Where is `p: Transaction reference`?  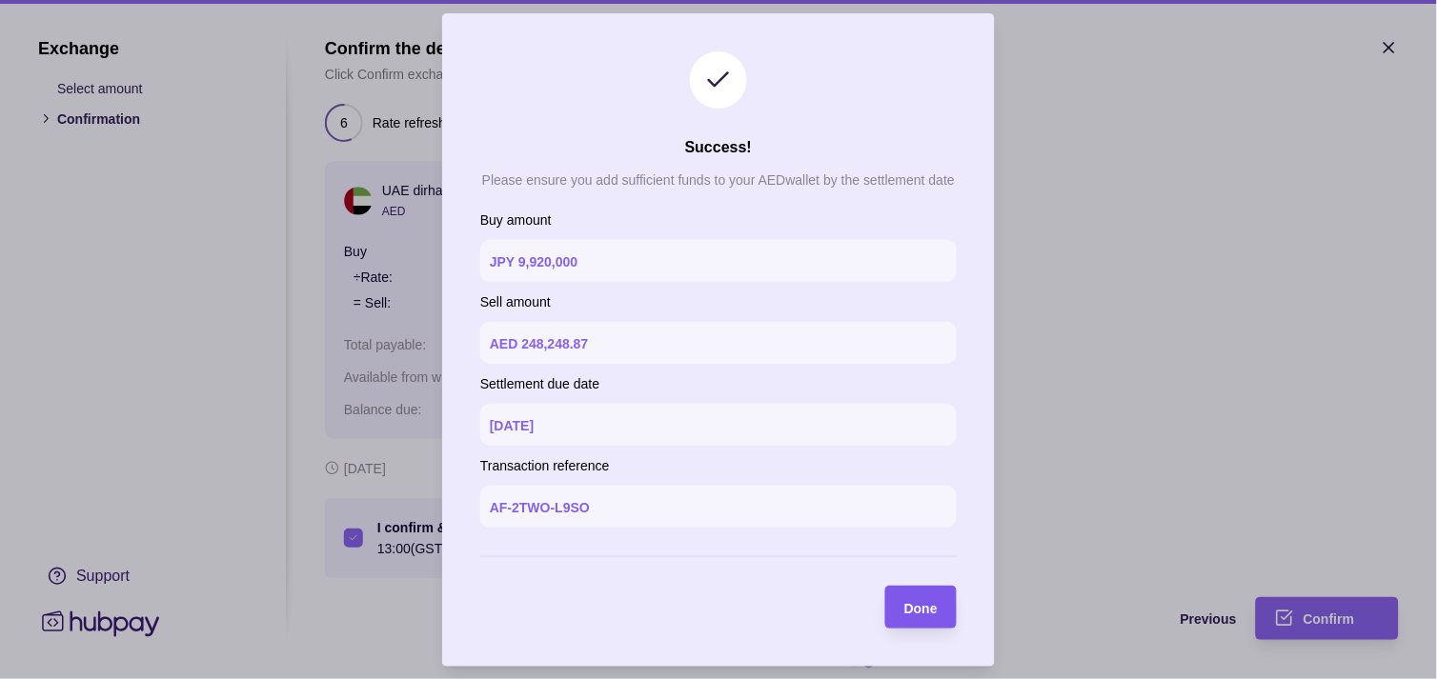 p: Transaction reference is located at coordinates (718, 466).